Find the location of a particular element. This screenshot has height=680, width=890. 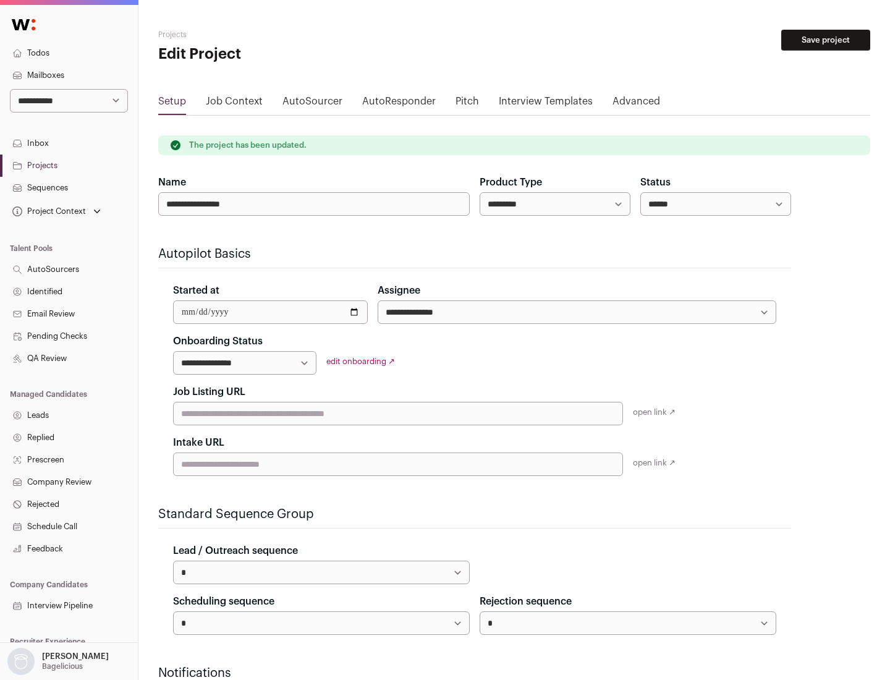

img: nopic.png is located at coordinates (21, 661).